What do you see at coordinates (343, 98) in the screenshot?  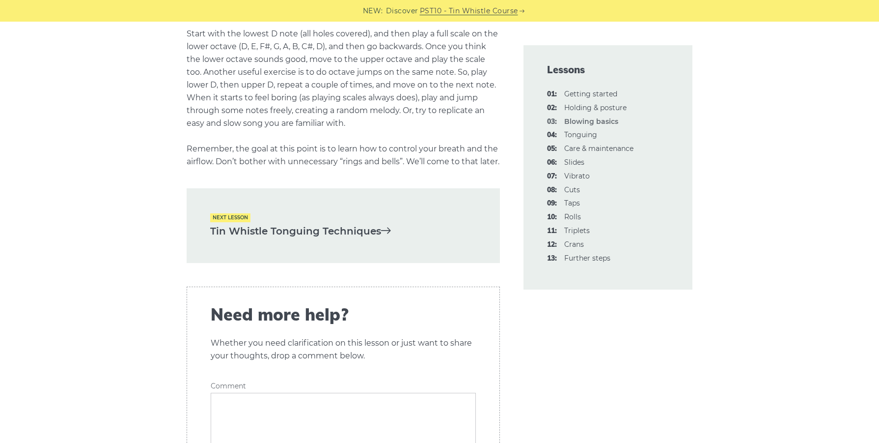 I see `p: Start with the lowest D note (all holes covered), and then play a full scale on the lower octave ...` at bounding box center [343, 98].